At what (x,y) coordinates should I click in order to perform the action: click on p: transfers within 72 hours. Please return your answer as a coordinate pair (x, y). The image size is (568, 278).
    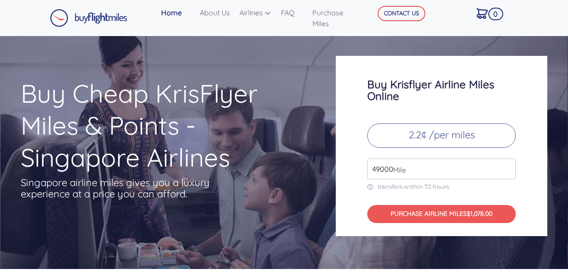
    Looking at the image, I should click on (441, 186).